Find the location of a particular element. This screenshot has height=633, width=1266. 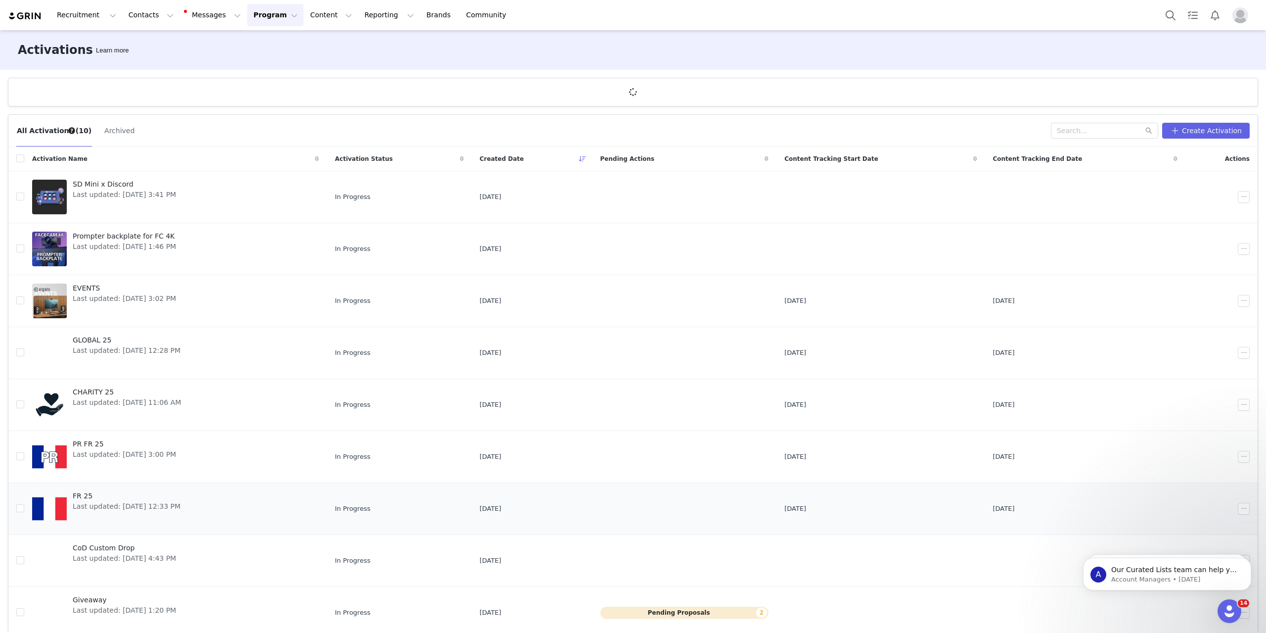

a: Community is located at coordinates (489, 15).